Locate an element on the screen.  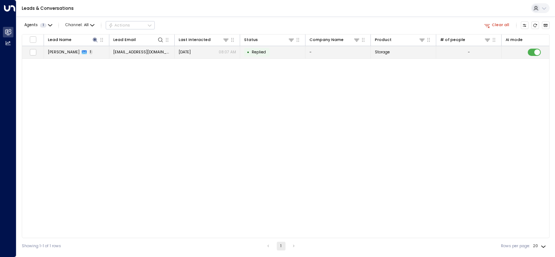
p: 08:07 AM is located at coordinates (227, 52).